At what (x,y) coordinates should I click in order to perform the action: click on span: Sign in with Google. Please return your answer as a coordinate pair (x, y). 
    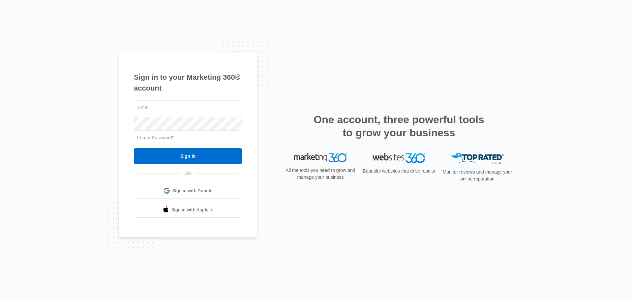
    Looking at the image, I should click on (193, 191).